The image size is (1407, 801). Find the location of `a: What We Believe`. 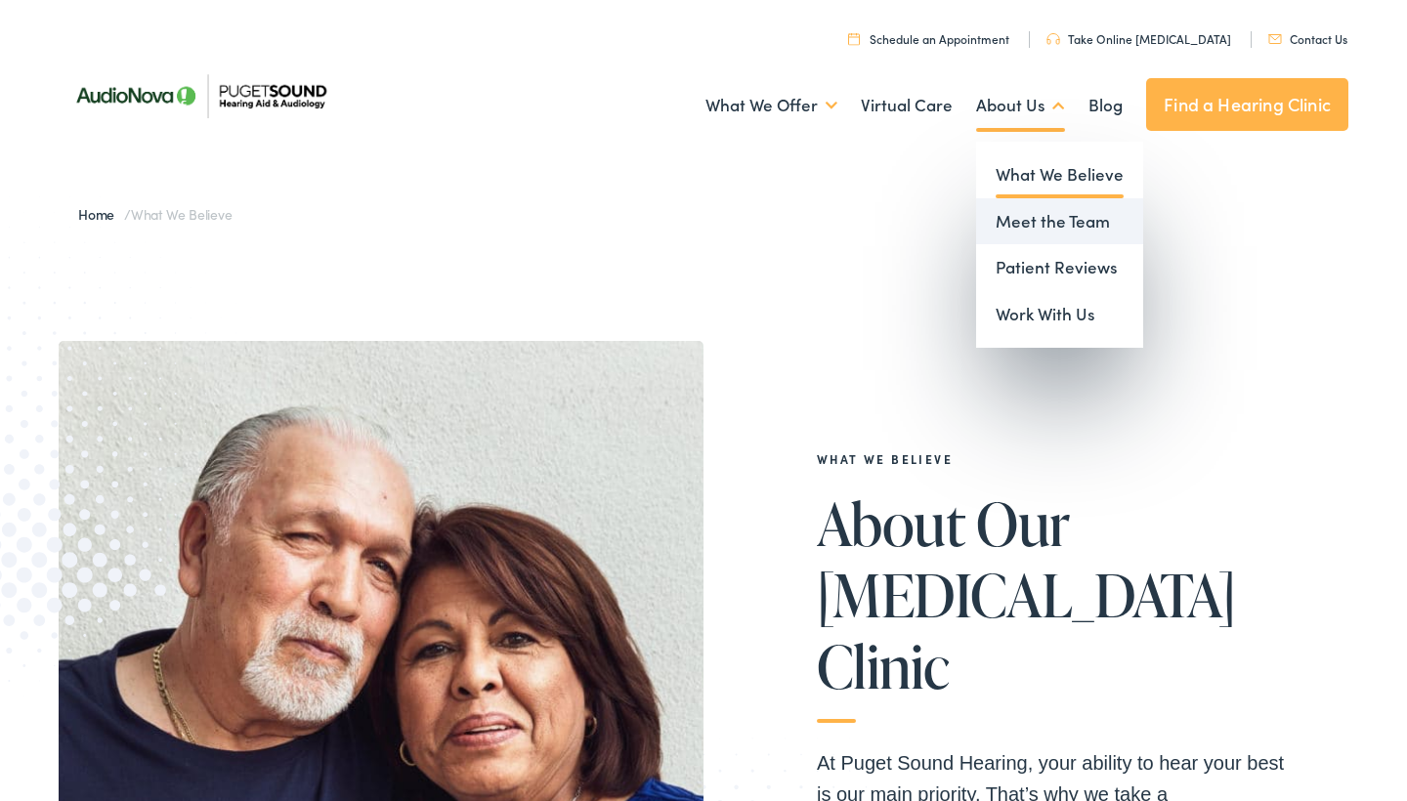

a: What We Believe is located at coordinates (1060, 175).